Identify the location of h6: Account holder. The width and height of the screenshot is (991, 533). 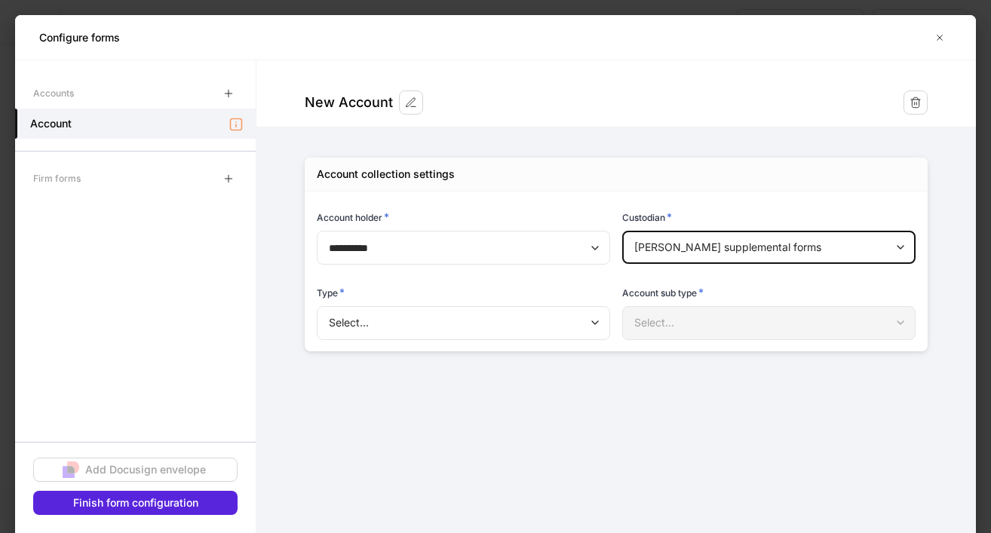
(353, 217).